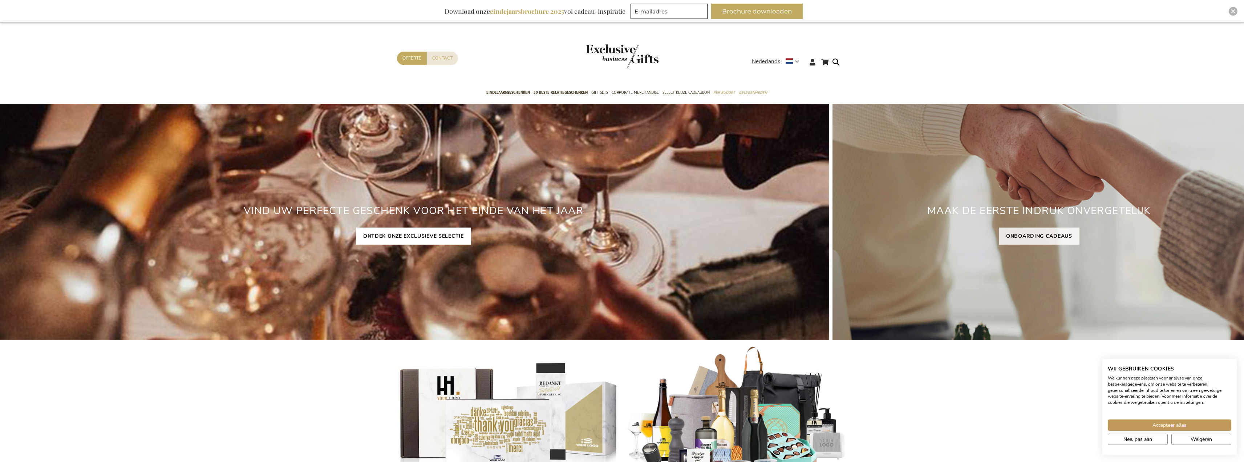 This screenshot has height=462, width=1244. I want to click on div: Nederlands, so click(778, 61).